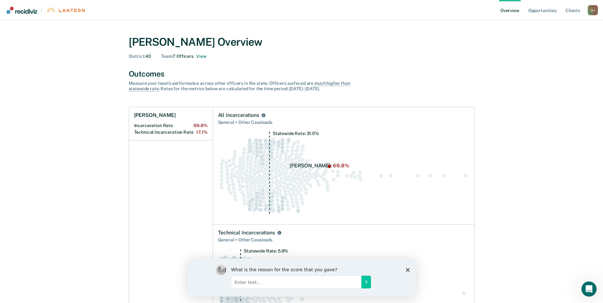 The height and width of the screenshot is (303, 603). I want to click on img: Profile image for Kim, so click(33, 11).